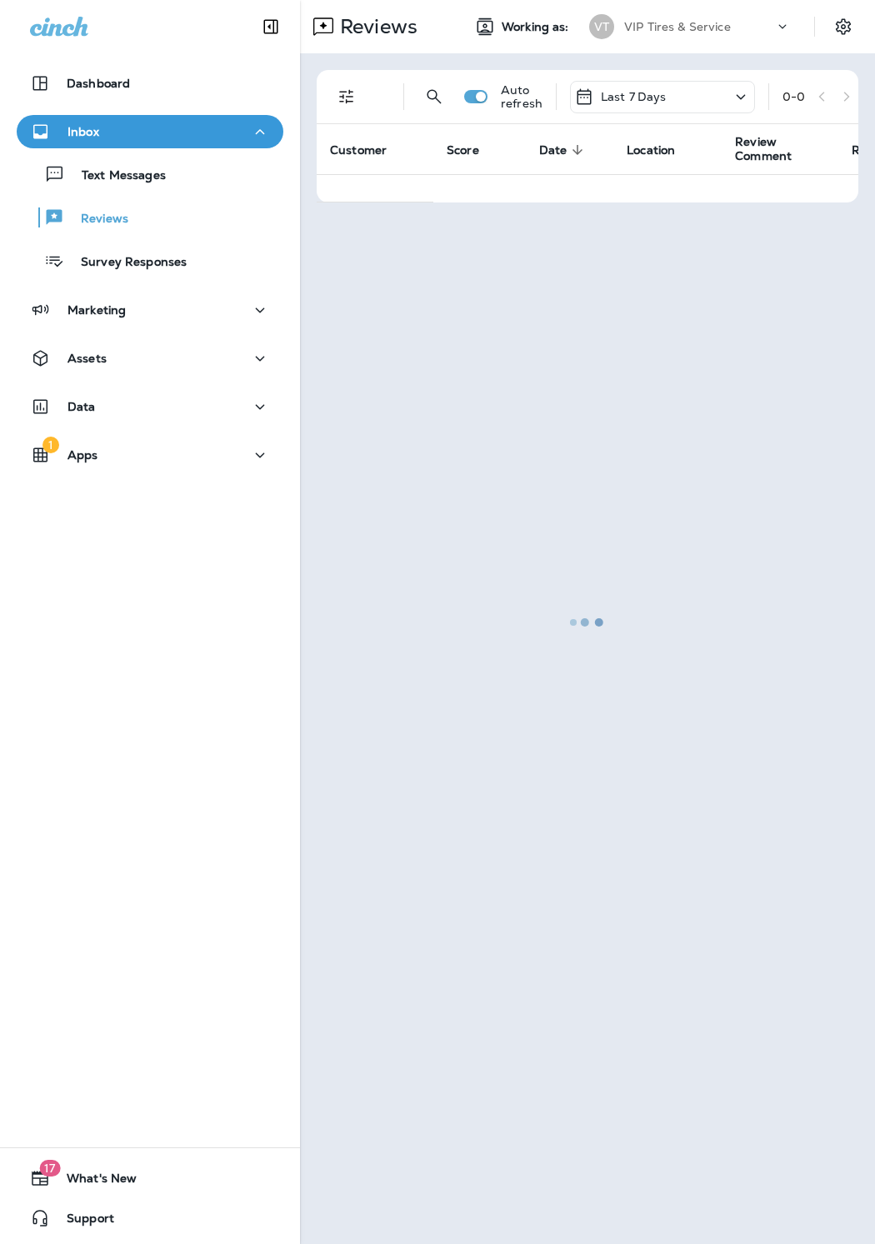  Describe the element at coordinates (150, 358) in the screenshot. I see `button: Assets` at that location.